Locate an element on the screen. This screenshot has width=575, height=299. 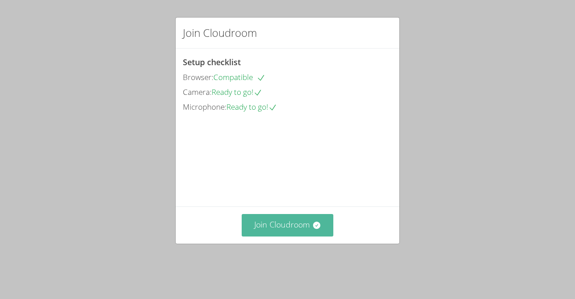
span: Compatible is located at coordinates (240, 77).